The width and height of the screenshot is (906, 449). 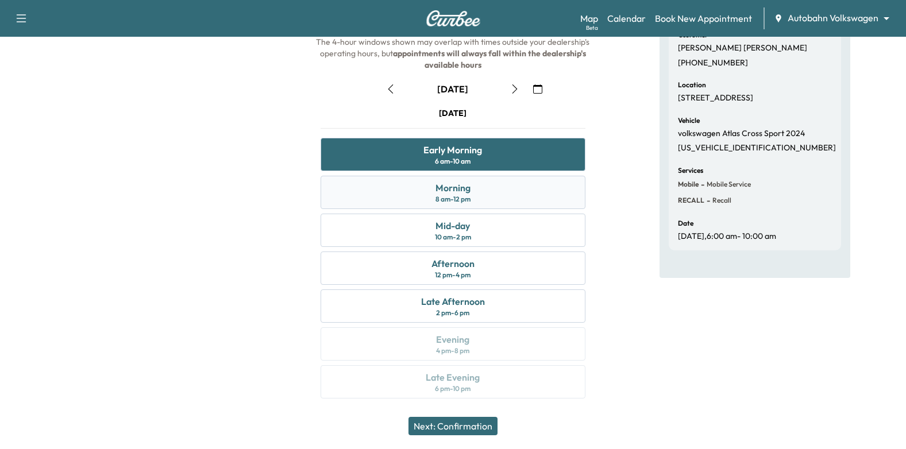 What do you see at coordinates (453, 237) in the screenshot?
I see `div: 10 am - 2 pm` at bounding box center [453, 237].